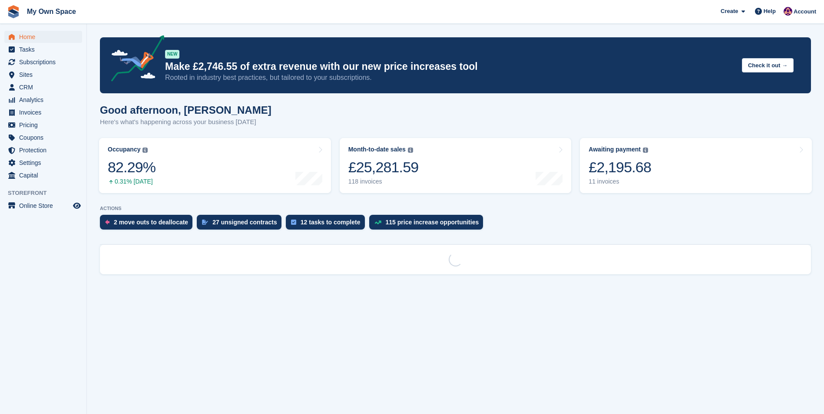 The width and height of the screenshot is (824, 414). What do you see at coordinates (172, 54) in the screenshot?
I see `div: NEW` at bounding box center [172, 54].